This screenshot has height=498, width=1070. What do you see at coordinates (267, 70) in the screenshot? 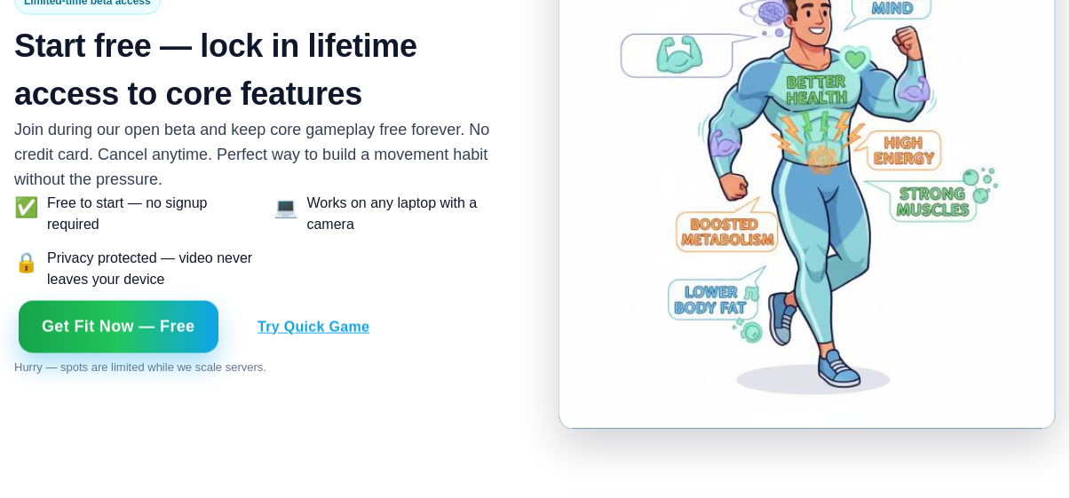
I see `h2: Start free — lock in lifetime access to core features` at bounding box center [267, 70].